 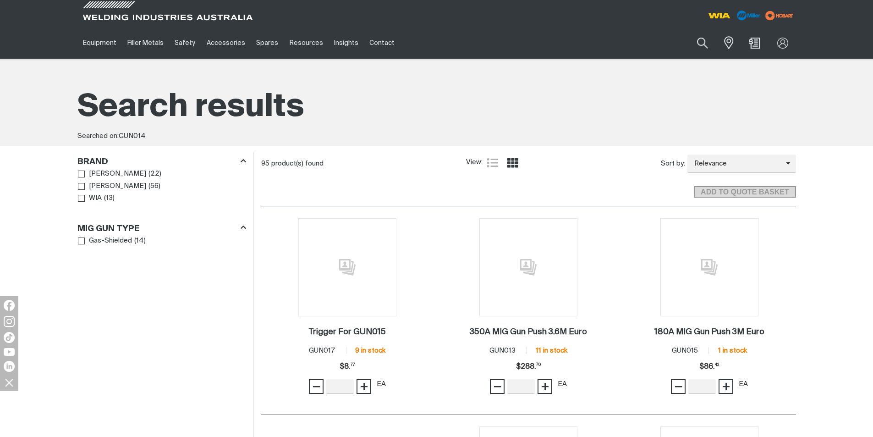 What do you see at coordinates (322, 350) in the screenshot?
I see `span: GUN017` at bounding box center [322, 350].